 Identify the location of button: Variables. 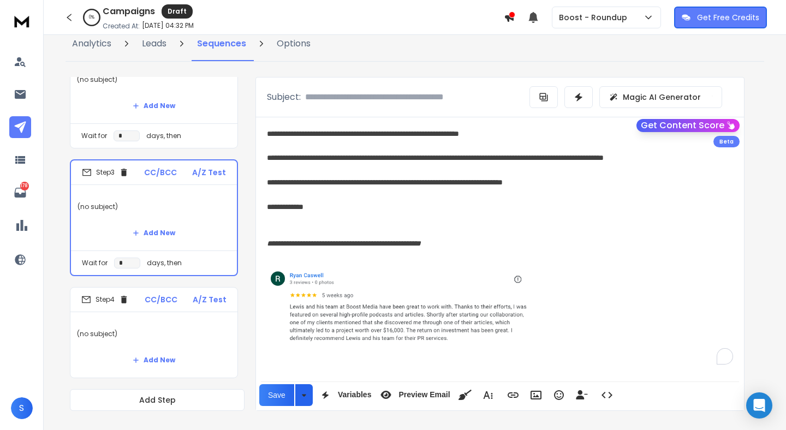
(344, 395).